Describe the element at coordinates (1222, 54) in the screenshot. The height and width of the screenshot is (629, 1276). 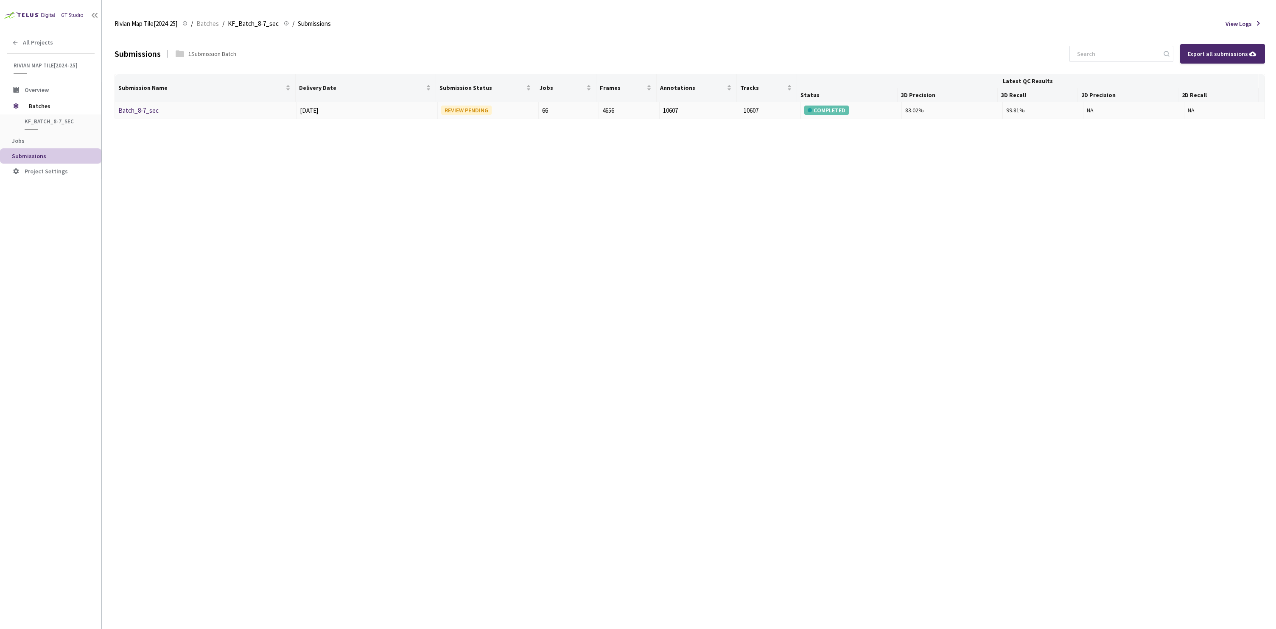
I see `div: Export all submissions` at that location.